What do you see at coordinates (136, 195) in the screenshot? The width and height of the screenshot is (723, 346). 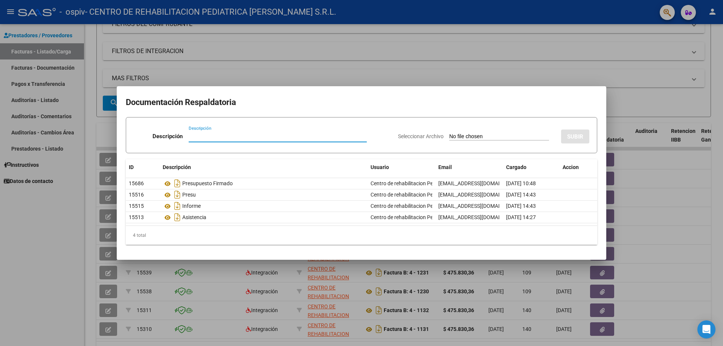 I see `span: 15516` at bounding box center [136, 195].